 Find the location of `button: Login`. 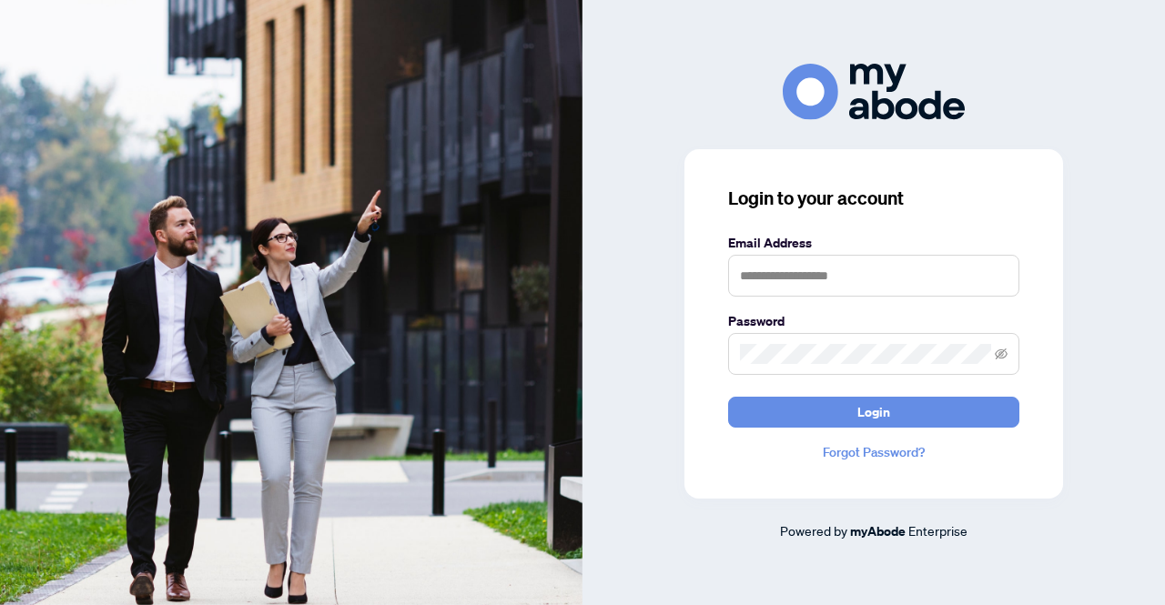

button: Login is located at coordinates (874, 412).